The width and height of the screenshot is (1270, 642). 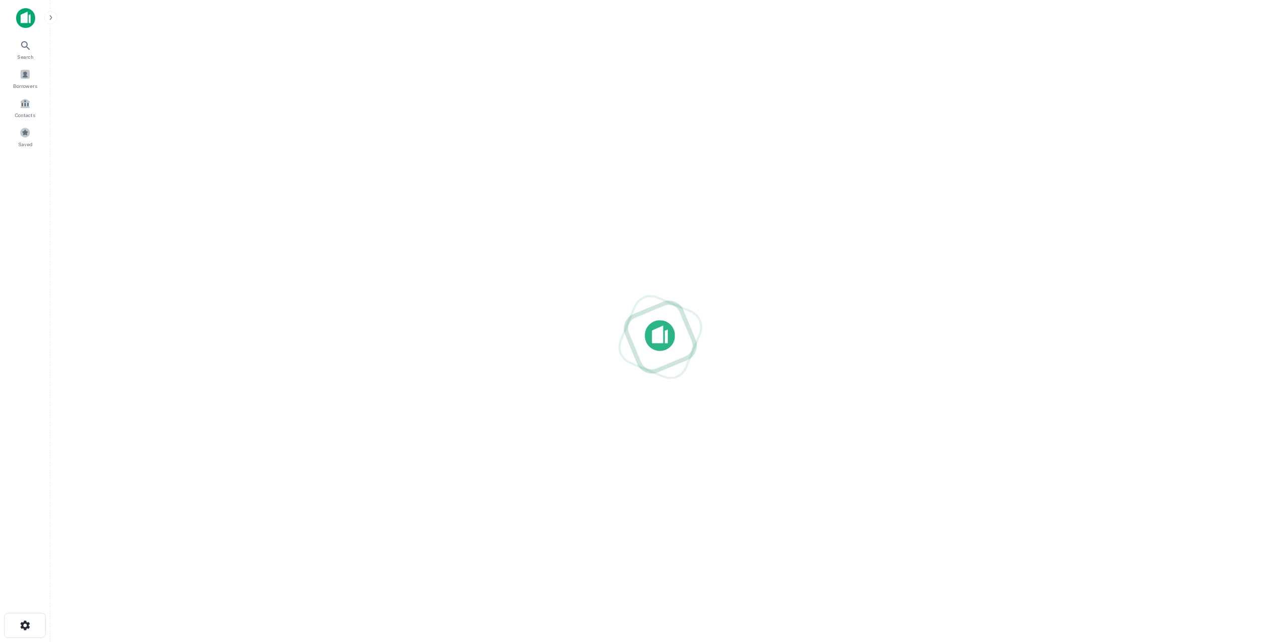 What do you see at coordinates (25, 86) in the screenshot?
I see `span: Borrowers` at bounding box center [25, 86].